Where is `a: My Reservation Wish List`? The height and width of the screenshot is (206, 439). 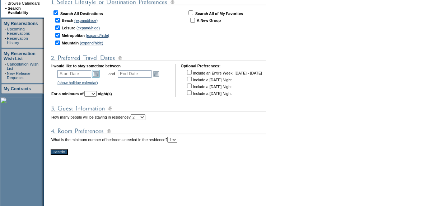 a: My Reservation Wish List is located at coordinates (19, 56).